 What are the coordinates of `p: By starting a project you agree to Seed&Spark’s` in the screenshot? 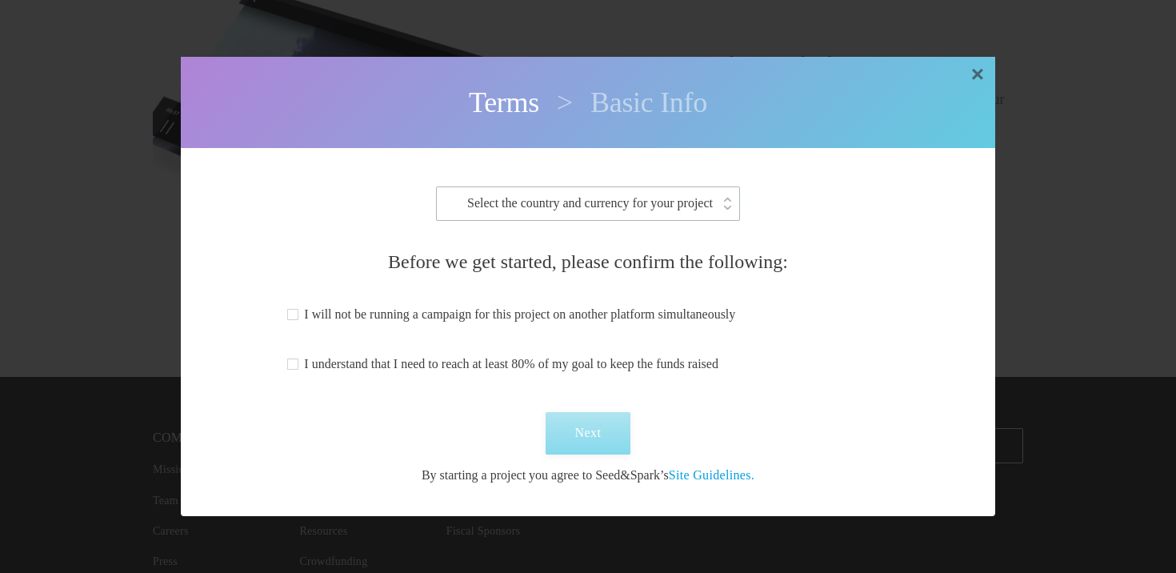 It's located at (587, 475).